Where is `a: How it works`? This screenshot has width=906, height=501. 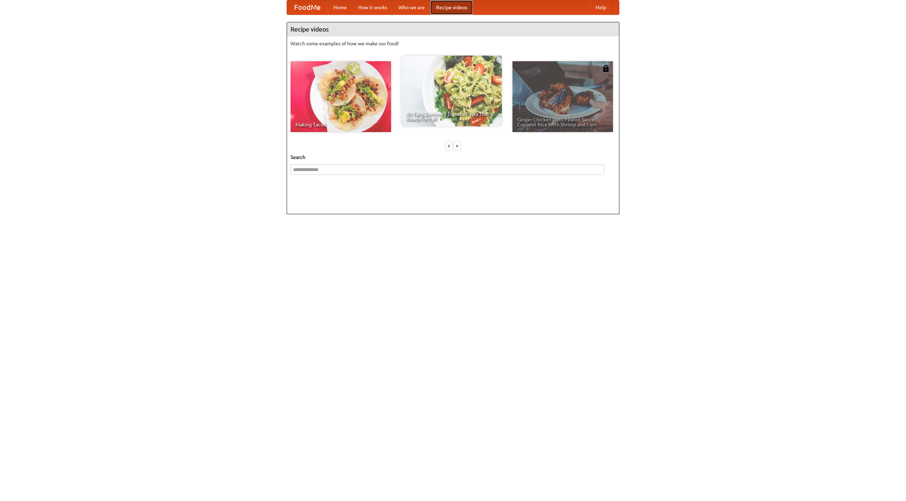
a: How it works is located at coordinates (373, 7).